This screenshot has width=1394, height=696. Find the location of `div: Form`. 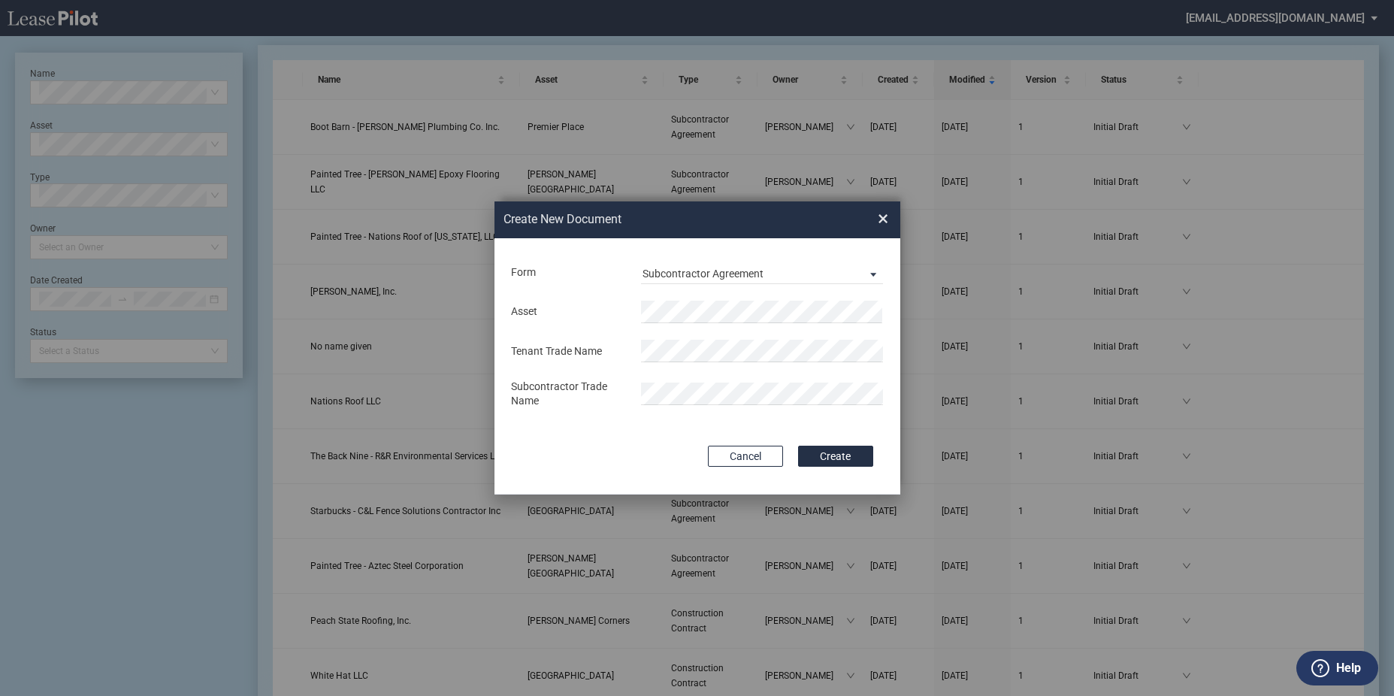

div: Form is located at coordinates (567, 273).